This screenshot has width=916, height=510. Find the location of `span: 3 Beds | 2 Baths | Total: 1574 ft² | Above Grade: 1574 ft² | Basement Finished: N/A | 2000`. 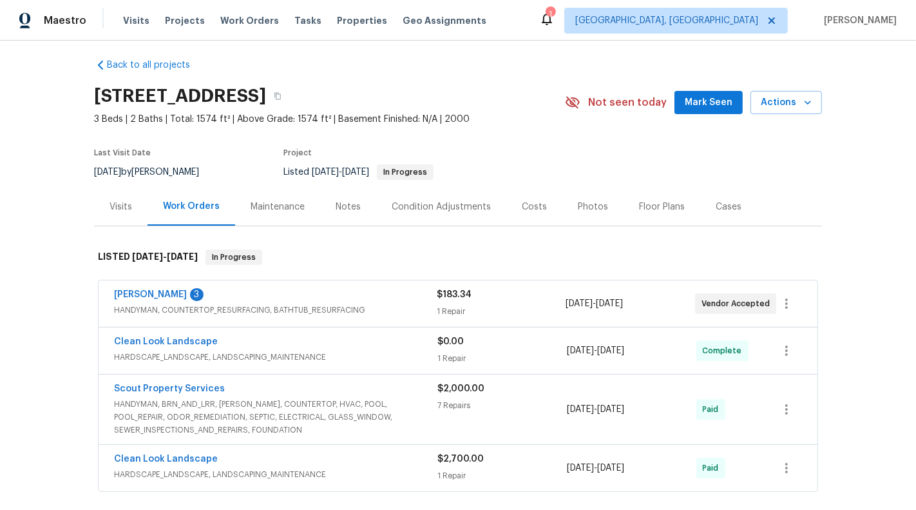

span: 3 Beds | 2 Baths | Total: 1574 ft² | Above Grade: 1574 ft² | Basement Finished: N/A | 2000 is located at coordinates (329, 119).